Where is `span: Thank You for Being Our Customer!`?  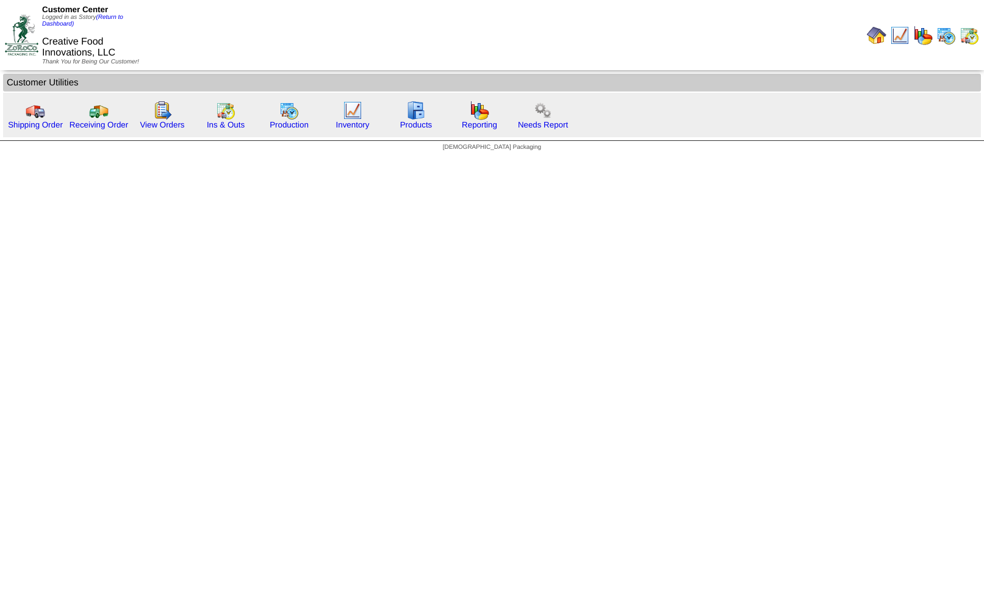
span: Thank You for Being Our Customer! is located at coordinates (90, 62).